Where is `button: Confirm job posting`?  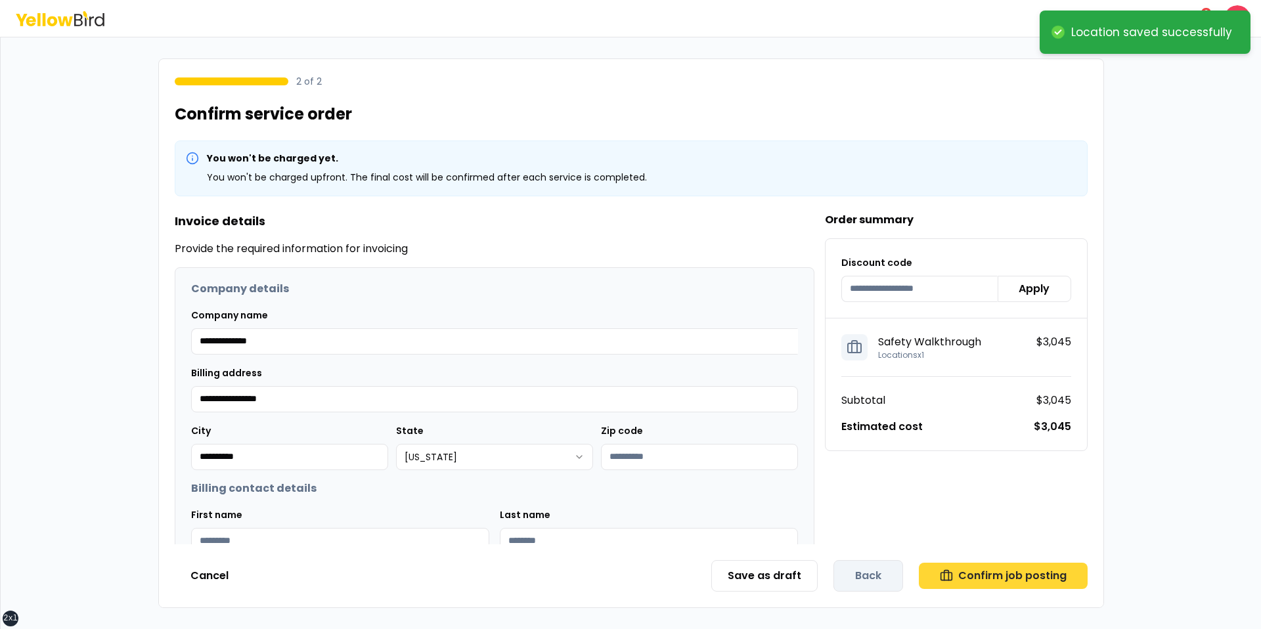
button: Confirm job posting is located at coordinates (1003, 576).